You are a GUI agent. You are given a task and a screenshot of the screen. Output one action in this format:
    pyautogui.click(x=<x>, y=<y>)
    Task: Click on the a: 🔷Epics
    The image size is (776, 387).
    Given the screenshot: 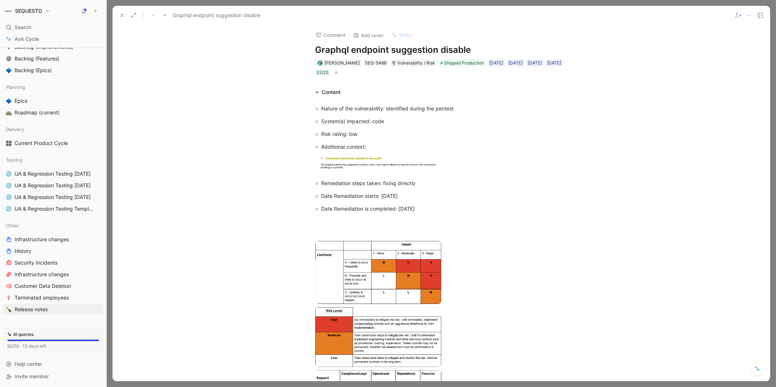 What is the action you would take?
    pyautogui.click(x=53, y=101)
    